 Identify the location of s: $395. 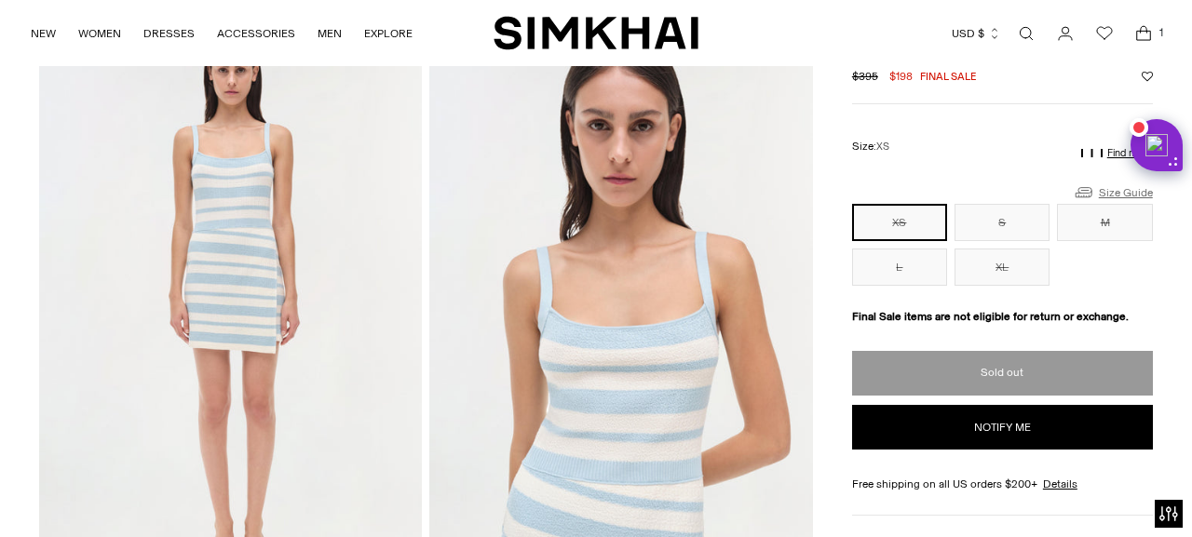
(865, 76).